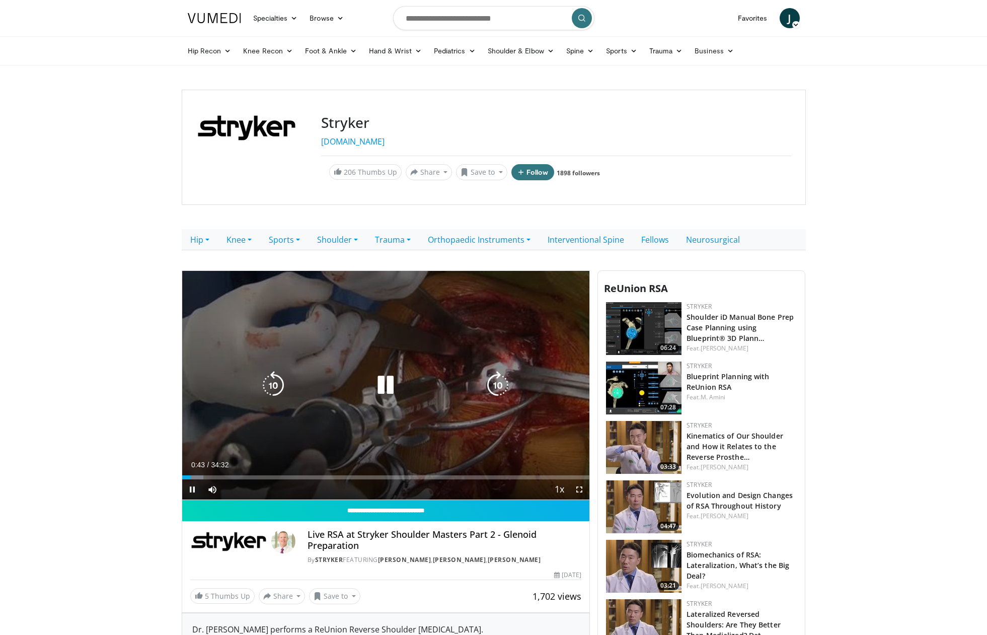 Image resolution: width=987 pixels, height=635 pixels. What do you see at coordinates (644, 447) in the screenshot?
I see `a: 03:33` at bounding box center [644, 447].